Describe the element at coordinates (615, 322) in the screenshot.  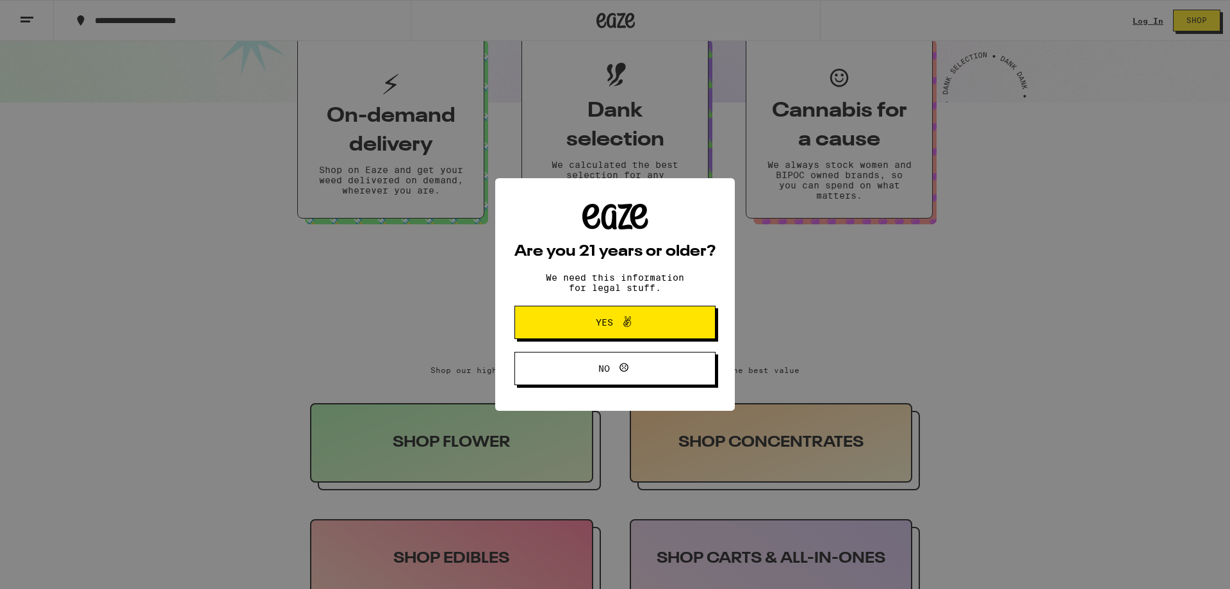
I see `button: Yes` at that location.